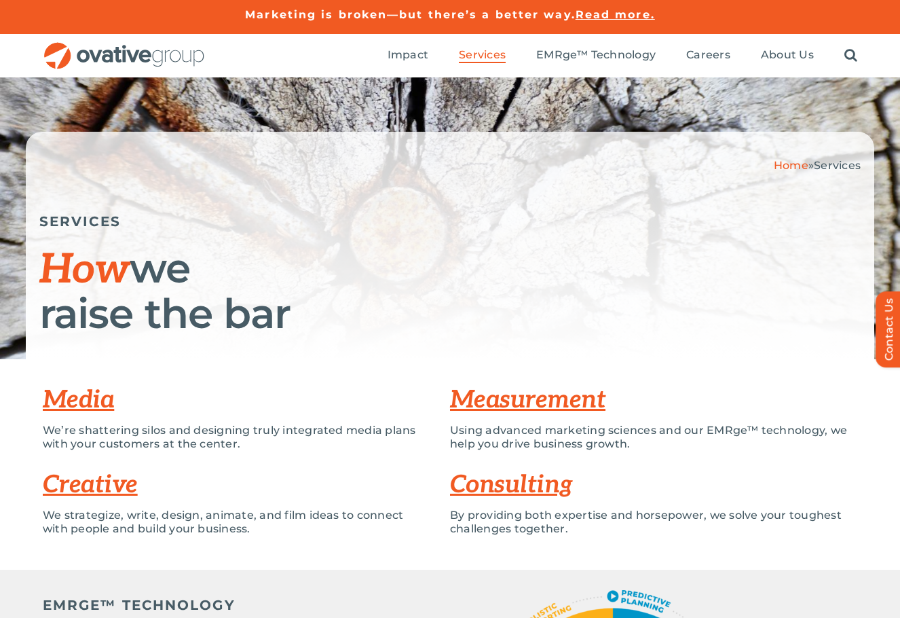  I want to click on a: Measurement, so click(528, 400).